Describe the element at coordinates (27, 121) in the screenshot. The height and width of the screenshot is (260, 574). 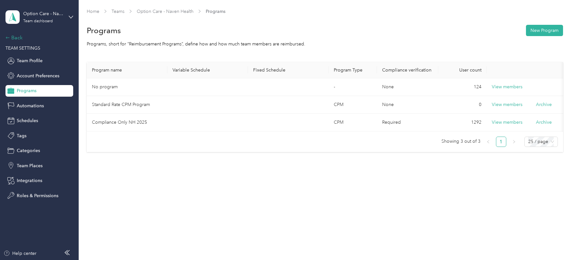
I see `span: Schedules` at that location.